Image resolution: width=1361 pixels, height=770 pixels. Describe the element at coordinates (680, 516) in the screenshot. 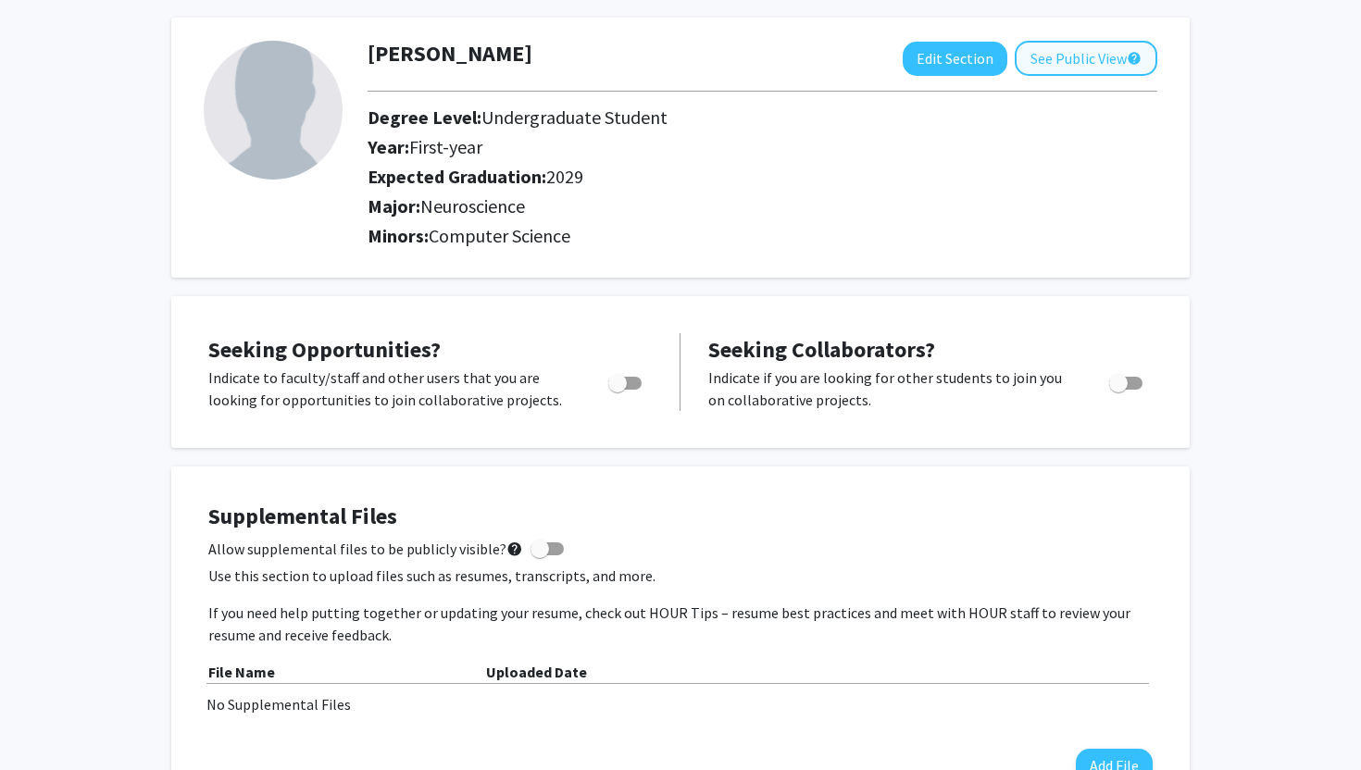

I see `h4: Supplemental Files` at that location.